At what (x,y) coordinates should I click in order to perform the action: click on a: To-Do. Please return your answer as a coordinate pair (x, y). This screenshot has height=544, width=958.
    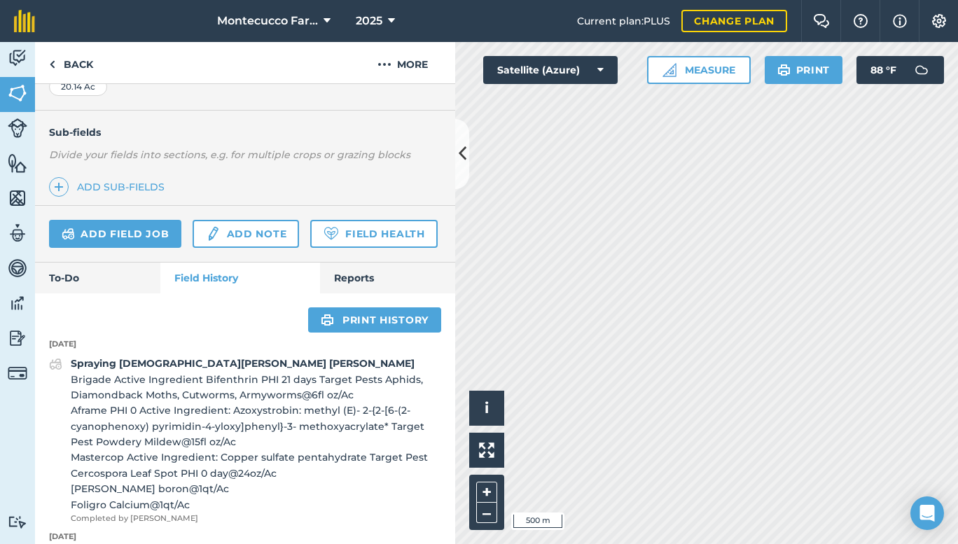
    Looking at the image, I should click on (97, 278).